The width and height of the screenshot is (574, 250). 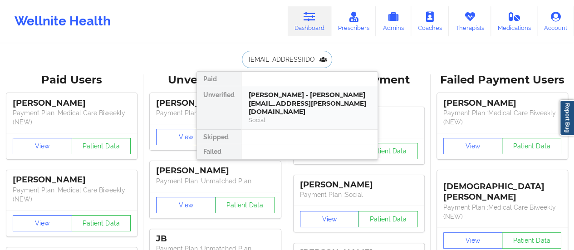 I want to click on a: Coaches, so click(x=430, y=21).